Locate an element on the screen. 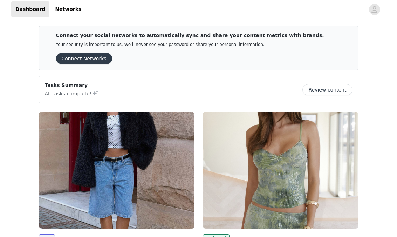 The height and width of the screenshot is (237, 397). a: Dashboard is located at coordinates (30, 9).